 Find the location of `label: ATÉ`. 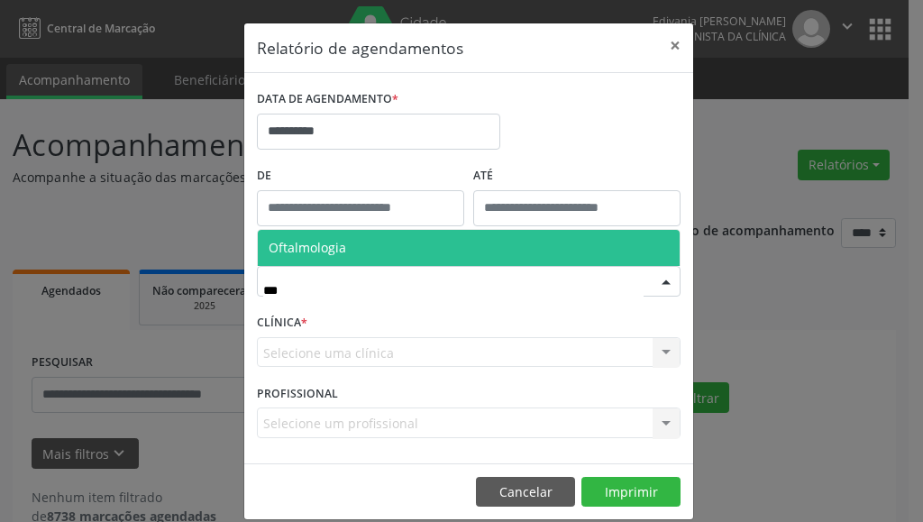

label: ATÉ is located at coordinates (577, 176).